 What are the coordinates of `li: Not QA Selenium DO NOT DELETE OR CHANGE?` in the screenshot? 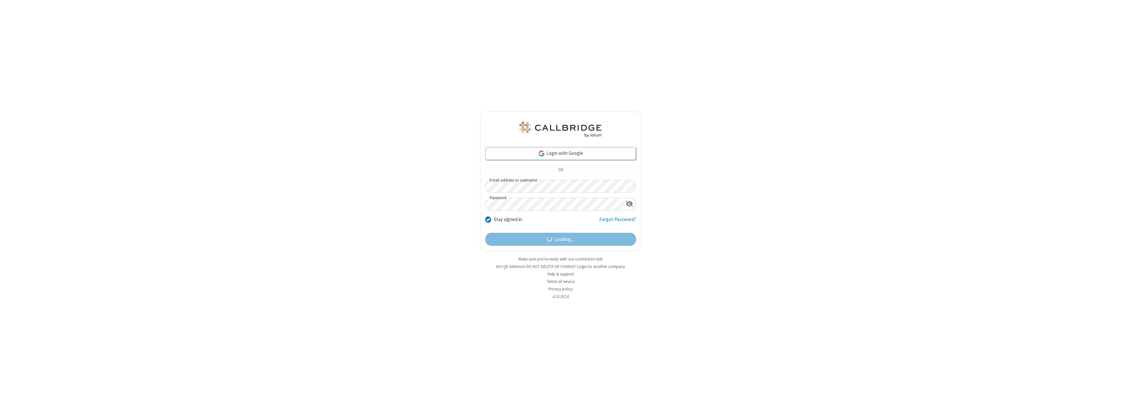 It's located at (560, 266).